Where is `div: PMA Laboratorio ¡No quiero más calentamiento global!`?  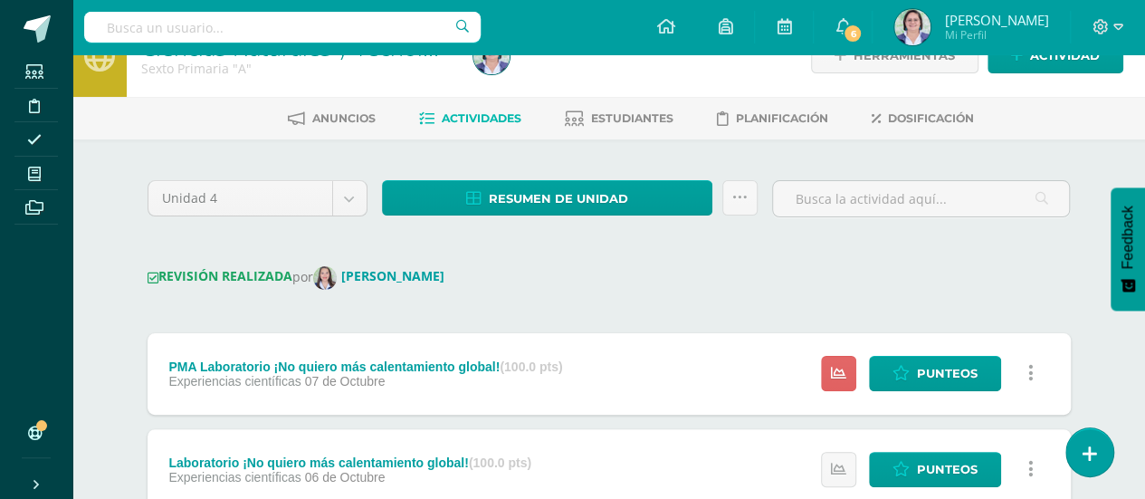 div: PMA Laboratorio ¡No quiero más calentamiento global! is located at coordinates (365, 367).